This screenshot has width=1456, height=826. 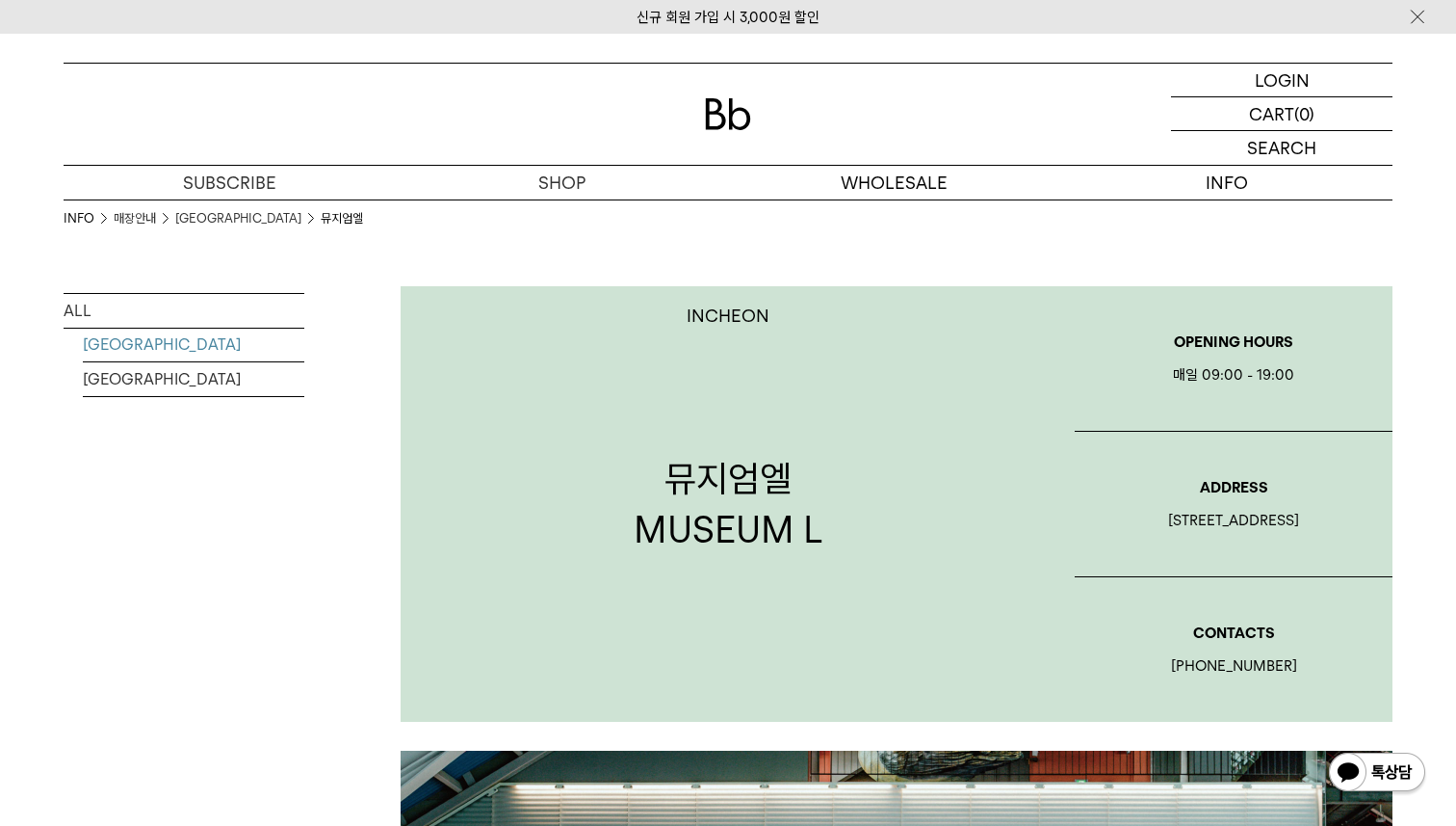 What do you see at coordinates (1282, 80) in the screenshot?
I see `p: LOGIN` at bounding box center [1282, 80].